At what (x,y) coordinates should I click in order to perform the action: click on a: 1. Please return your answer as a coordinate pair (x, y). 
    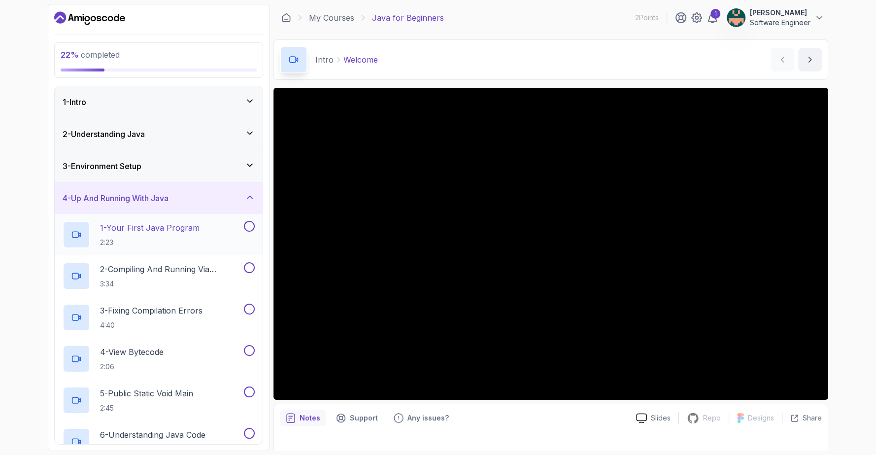
    Looking at the image, I should click on (712, 18).